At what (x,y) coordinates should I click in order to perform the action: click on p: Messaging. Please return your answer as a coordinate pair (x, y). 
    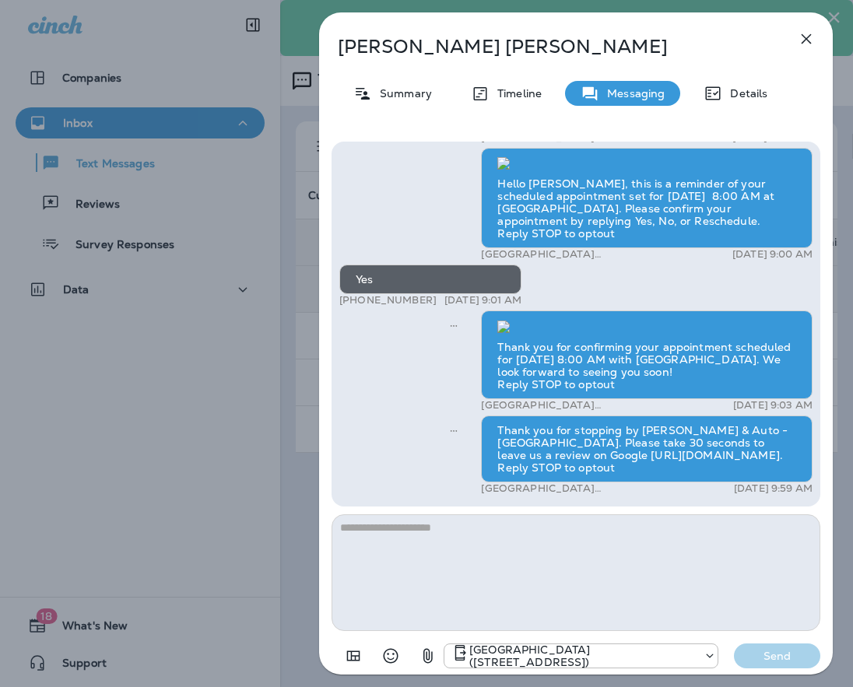
    Looking at the image, I should click on (632, 93).